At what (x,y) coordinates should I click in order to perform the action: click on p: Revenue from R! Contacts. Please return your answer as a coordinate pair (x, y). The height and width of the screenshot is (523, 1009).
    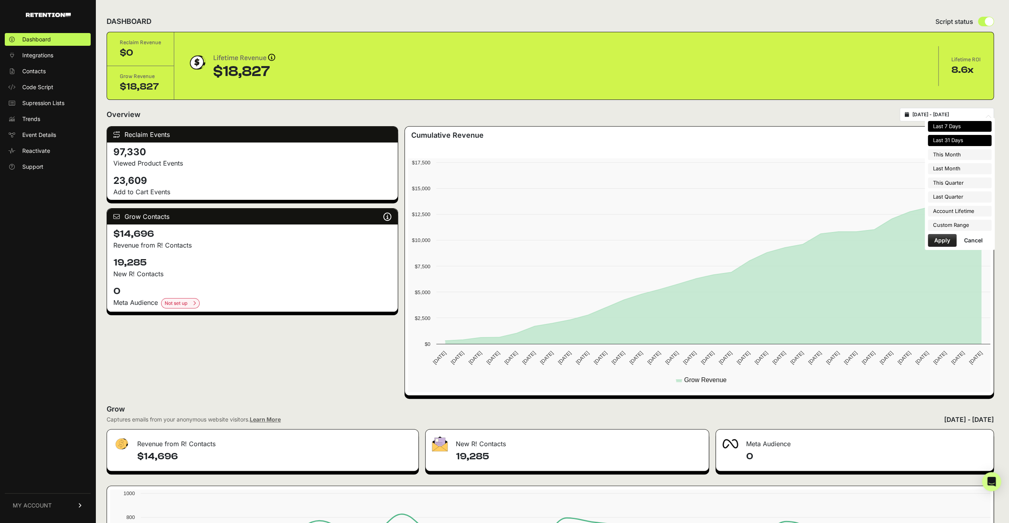
    Looking at the image, I should click on (252, 245).